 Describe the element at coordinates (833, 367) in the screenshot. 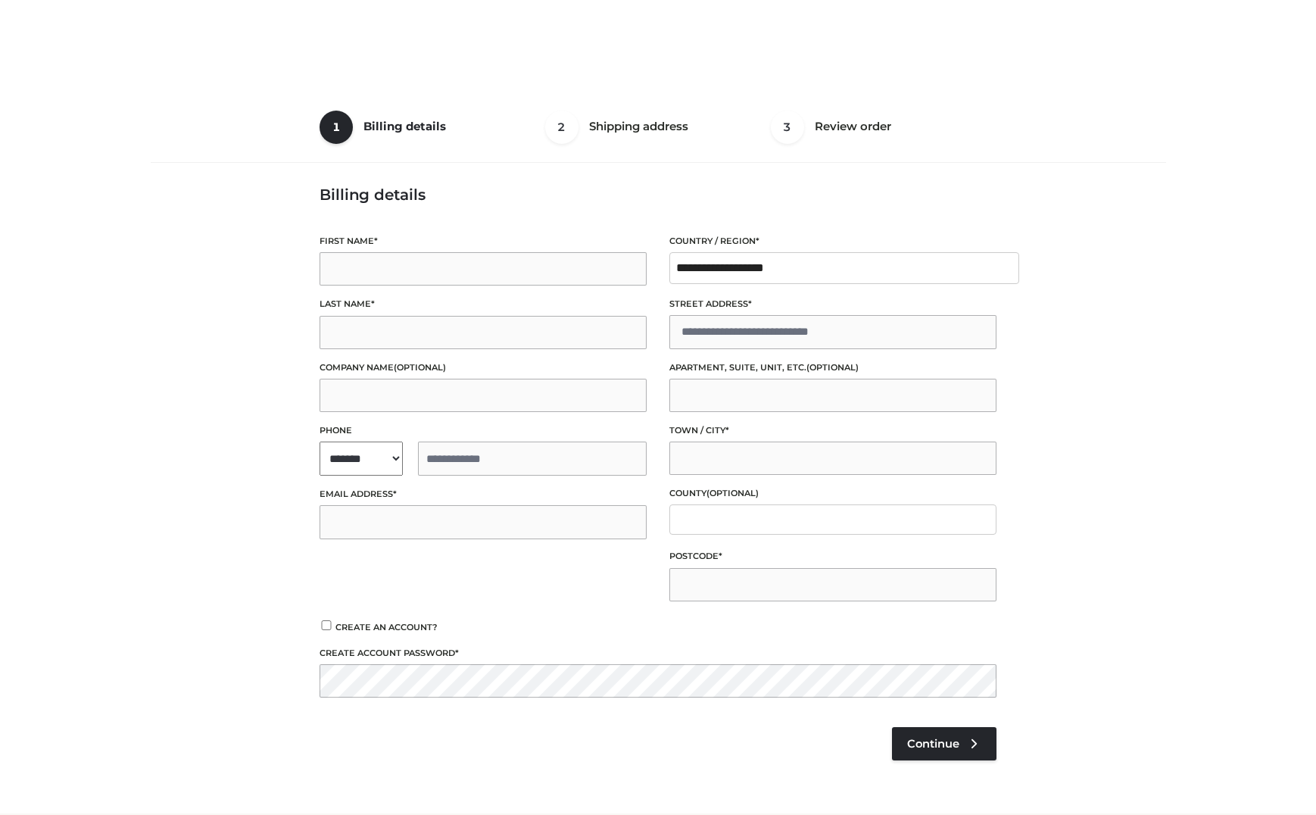

I see `label: Apartment, suite, unit, etc.` at that location.